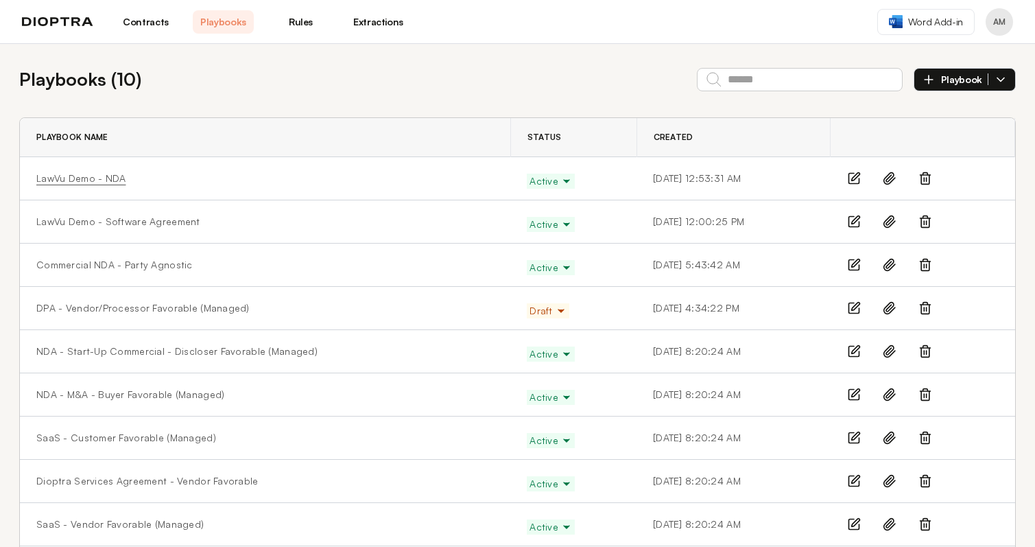 This screenshot has width=1035, height=547. What do you see at coordinates (378, 22) in the screenshot?
I see `a: Extractions` at bounding box center [378, 22].